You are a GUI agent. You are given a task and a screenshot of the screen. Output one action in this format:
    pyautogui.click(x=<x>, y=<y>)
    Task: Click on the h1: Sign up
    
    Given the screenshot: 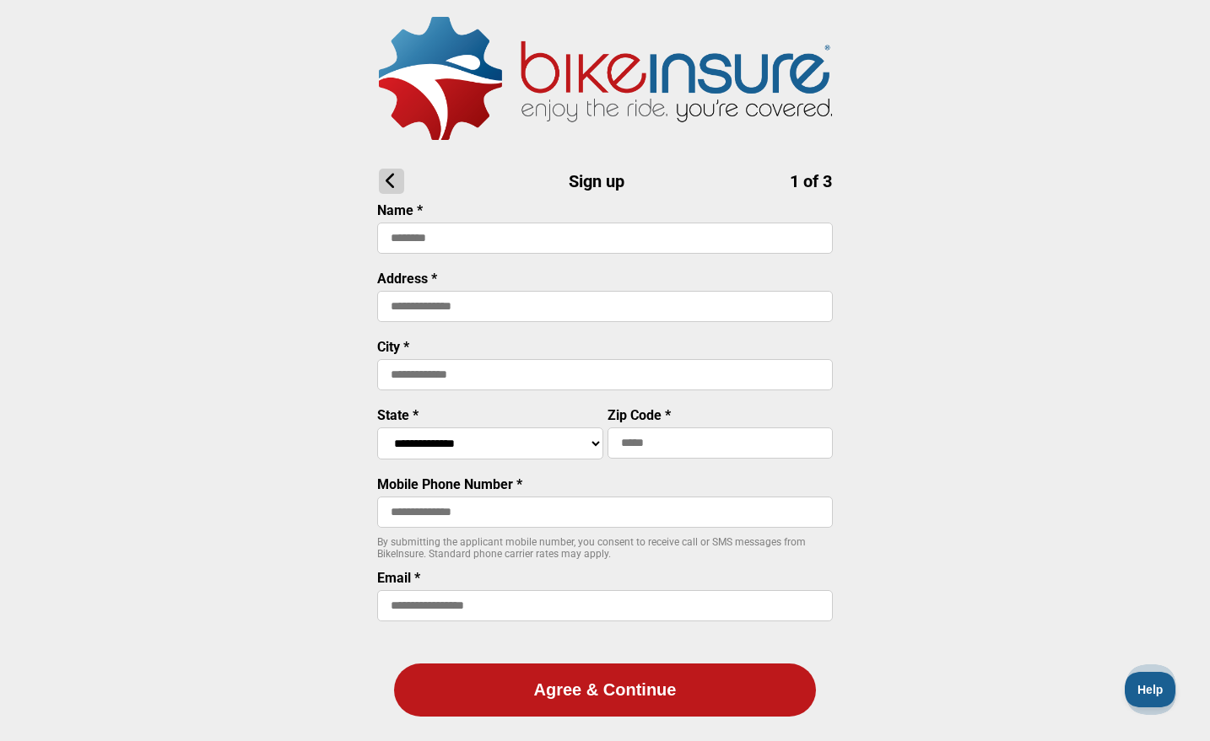 What is the action you would take?
    pyautogui.click(x=605, y=181)
    